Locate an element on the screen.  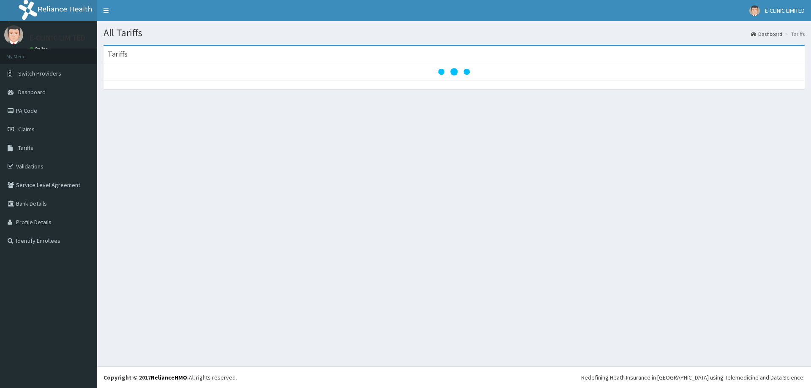
a: Online is located at coordinates (40, 49).